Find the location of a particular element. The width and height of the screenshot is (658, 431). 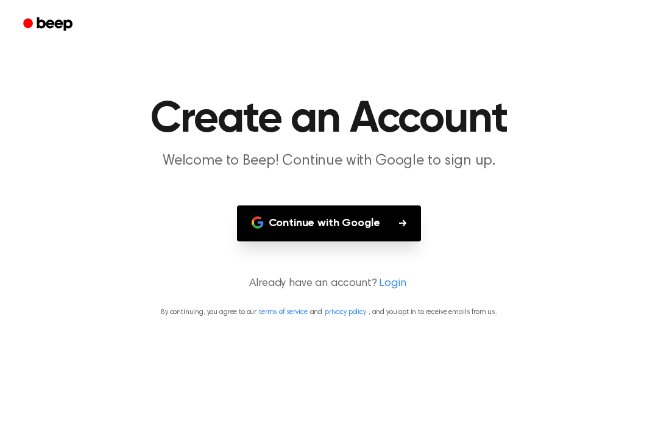

p: Already have an account? is located at coordinates (329, 283).